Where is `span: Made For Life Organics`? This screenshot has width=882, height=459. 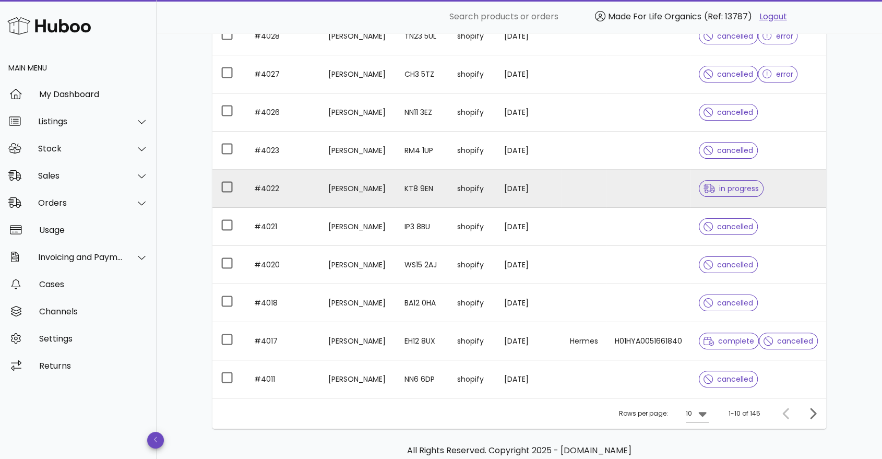 span: Made For Life Organics is located at coordinates (654, 16).